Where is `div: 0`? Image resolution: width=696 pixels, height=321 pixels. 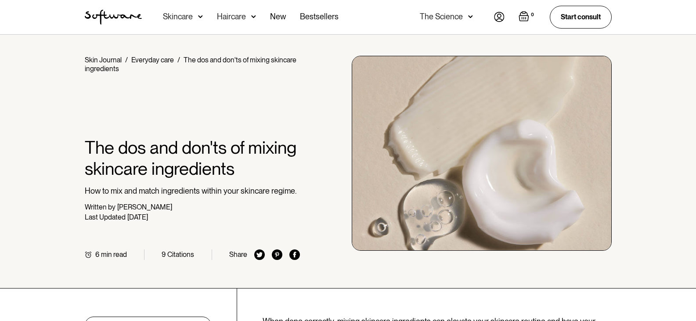
div: 0 is located at coordinates (532, 15).